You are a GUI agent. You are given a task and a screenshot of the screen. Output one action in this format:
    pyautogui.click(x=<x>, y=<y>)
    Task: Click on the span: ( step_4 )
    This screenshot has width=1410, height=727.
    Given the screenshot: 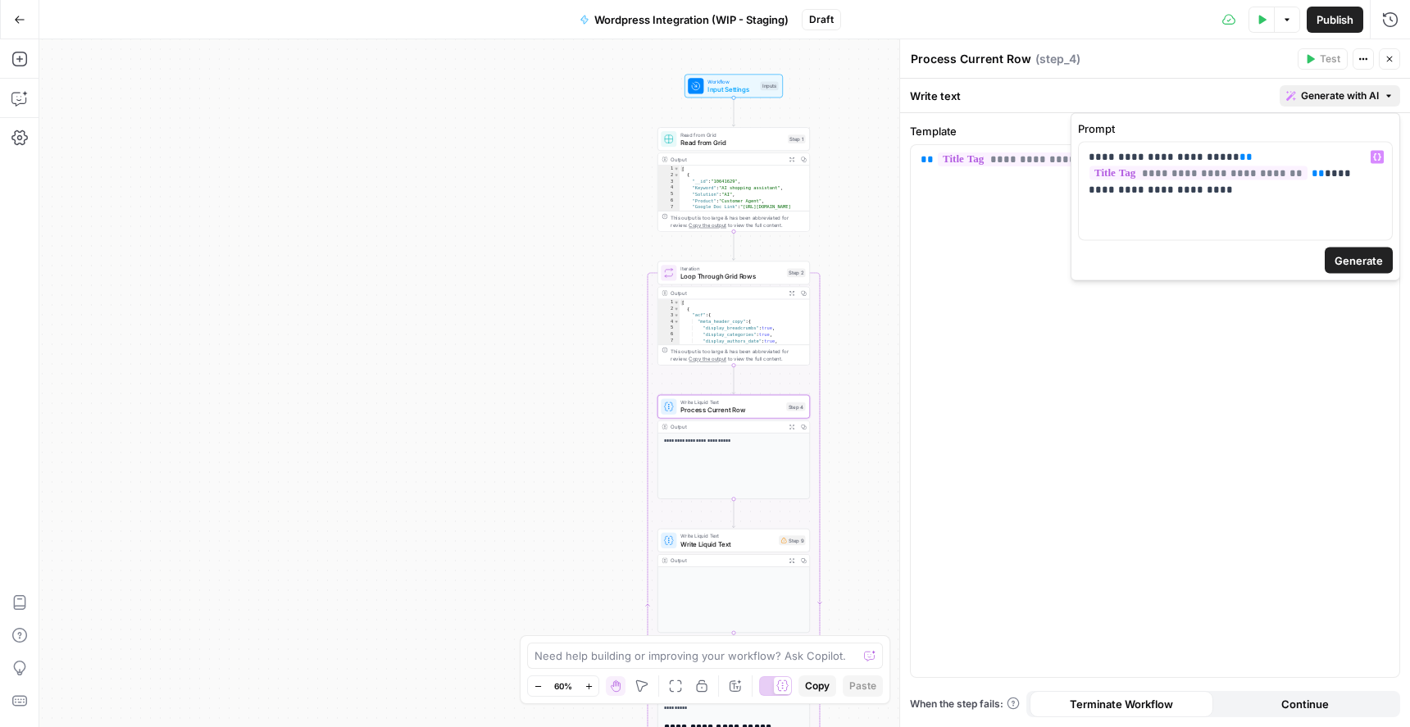 What is the action you would take?
    pyautogui.click(x=1058, y=59)
    